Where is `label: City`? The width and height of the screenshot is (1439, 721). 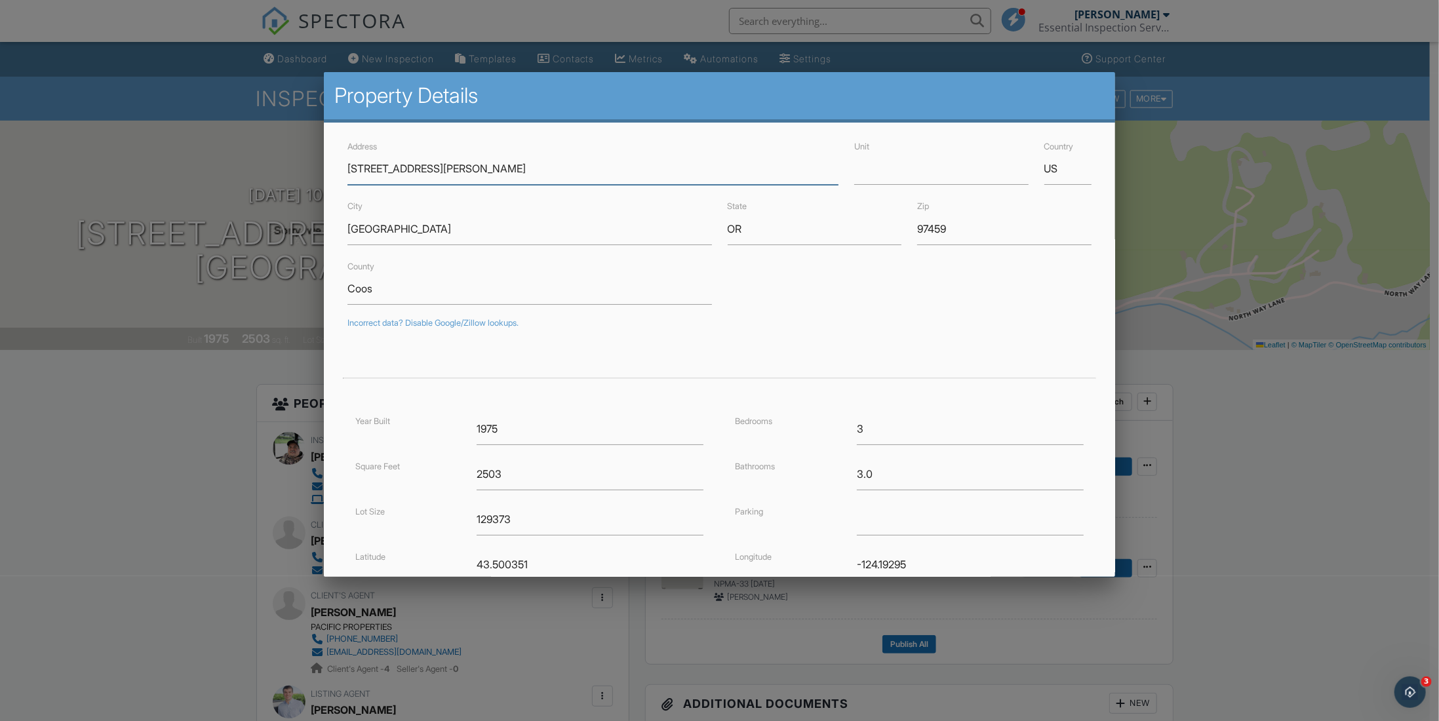
label: City is located at coordinates (355, 206).